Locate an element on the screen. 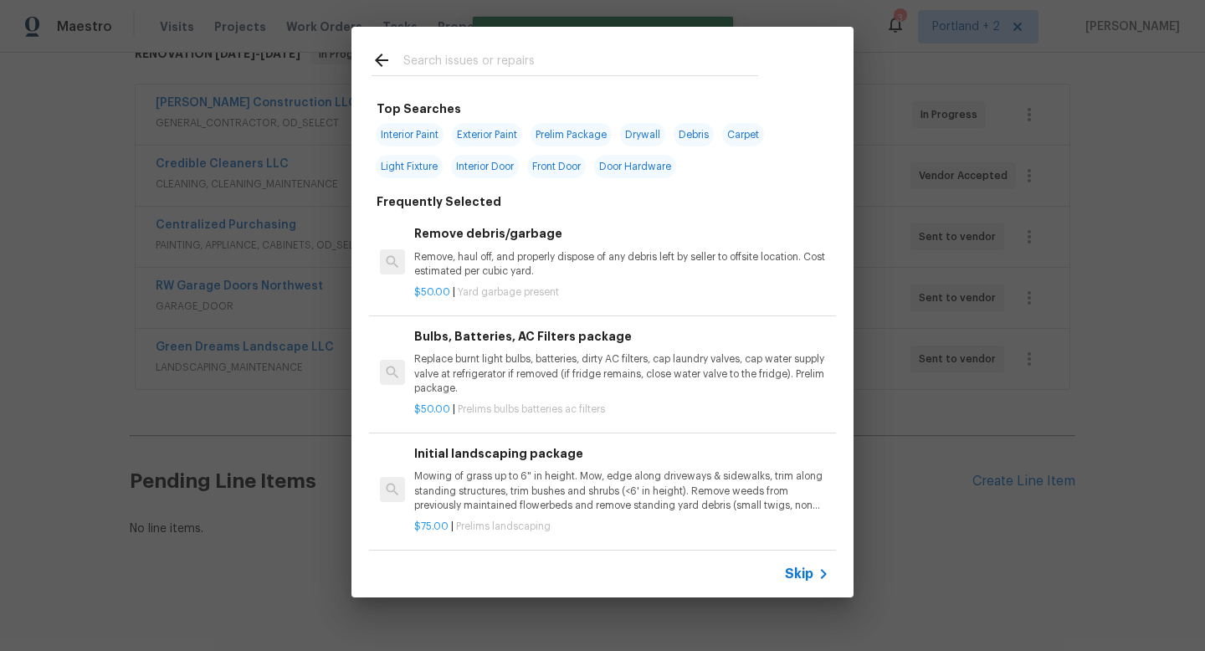  span: Skip is located at coordinates (799, 574).